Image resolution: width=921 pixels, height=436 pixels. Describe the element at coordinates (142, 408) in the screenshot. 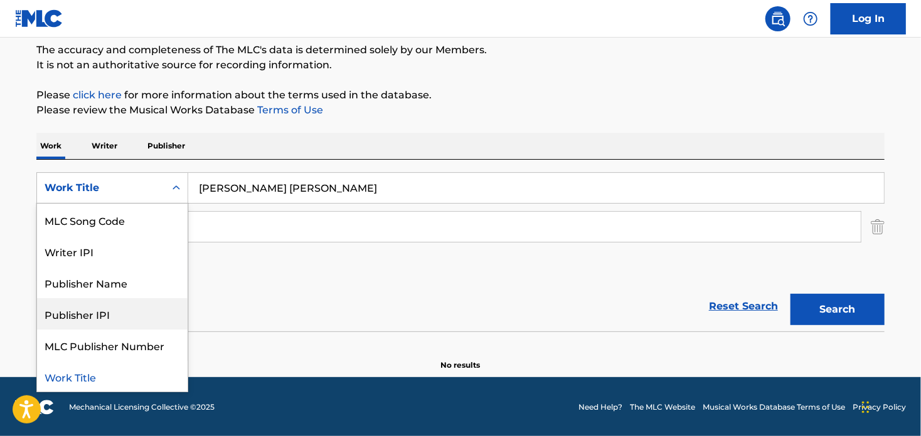

I see `span: Mechanical Licensing Collective © 2025` at that location.